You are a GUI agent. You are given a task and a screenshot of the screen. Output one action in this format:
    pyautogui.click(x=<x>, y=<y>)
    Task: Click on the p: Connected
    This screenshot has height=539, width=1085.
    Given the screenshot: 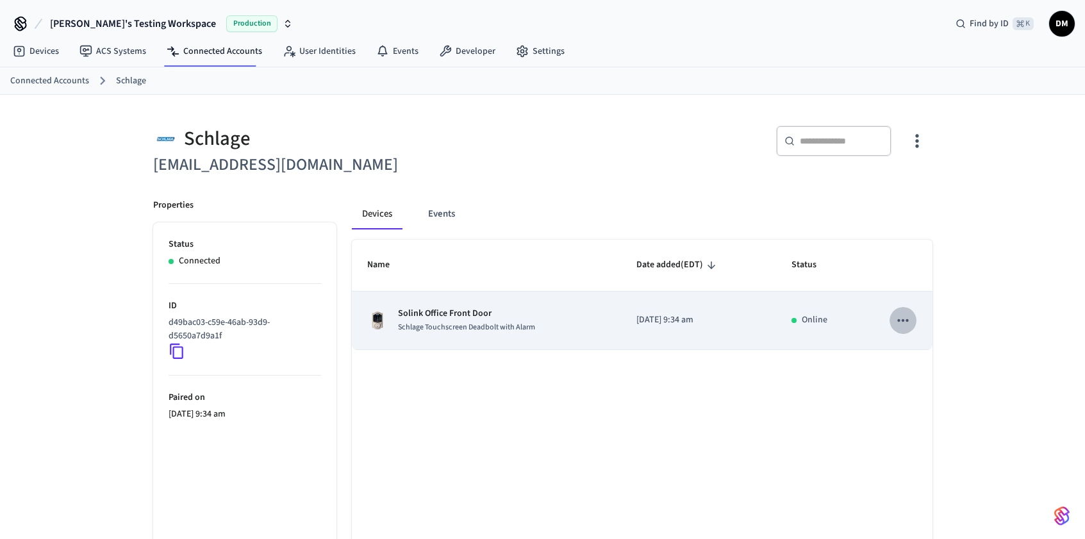 What is the action you would take?
    pyautogui.click(x=199, y=261)
    